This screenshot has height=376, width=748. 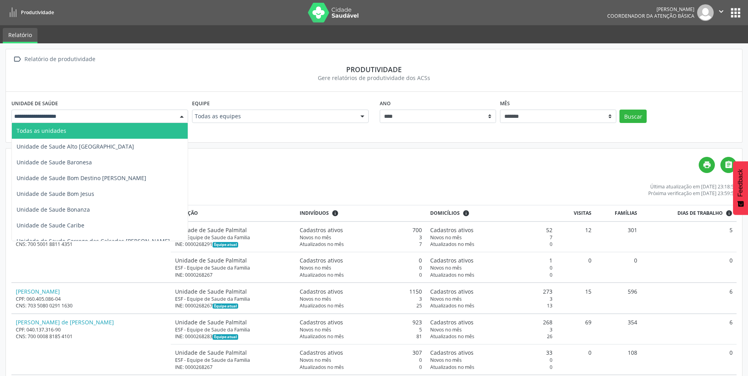 I want to click on td: 596, so click(x=619, y=298).